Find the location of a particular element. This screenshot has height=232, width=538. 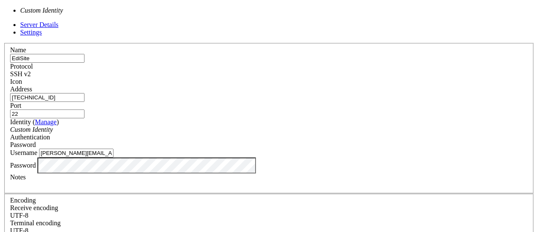

label: Icon is located at coordinates (16, 81).